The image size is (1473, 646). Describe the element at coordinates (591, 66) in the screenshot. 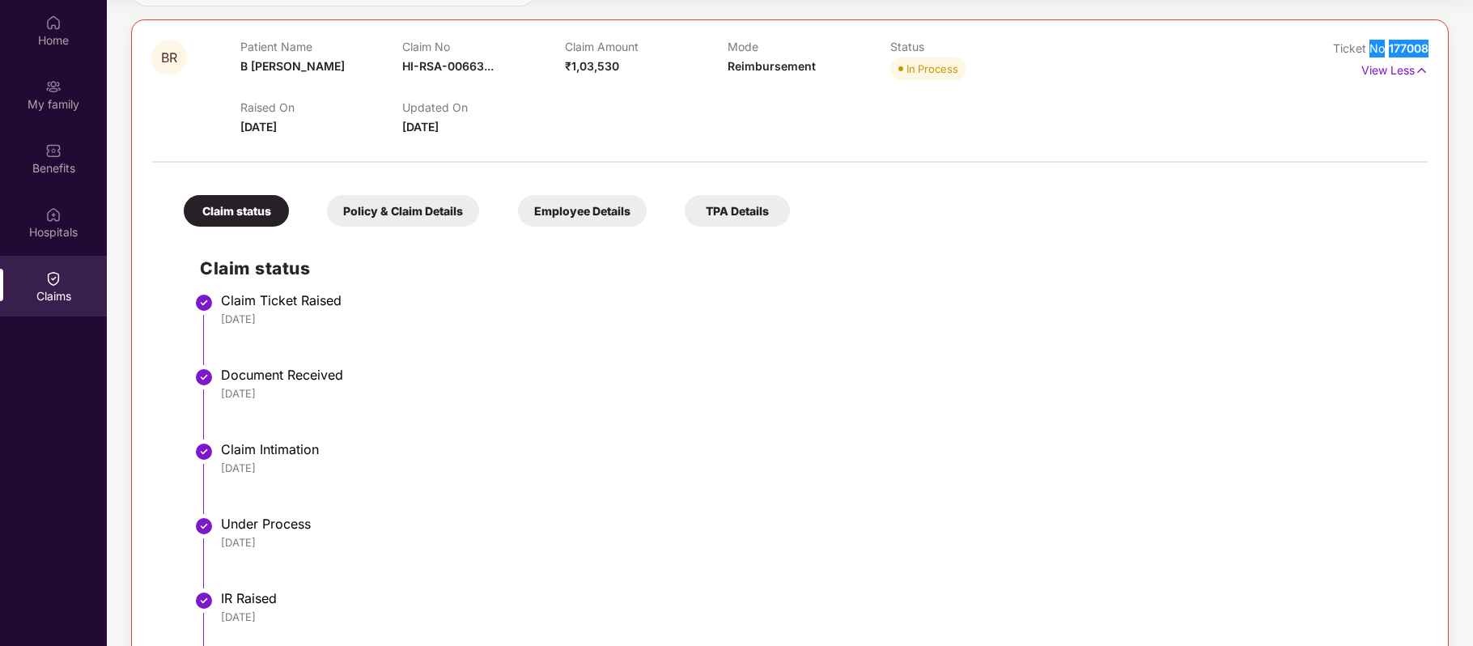

I see `span: ₹1,03,530` at that location.